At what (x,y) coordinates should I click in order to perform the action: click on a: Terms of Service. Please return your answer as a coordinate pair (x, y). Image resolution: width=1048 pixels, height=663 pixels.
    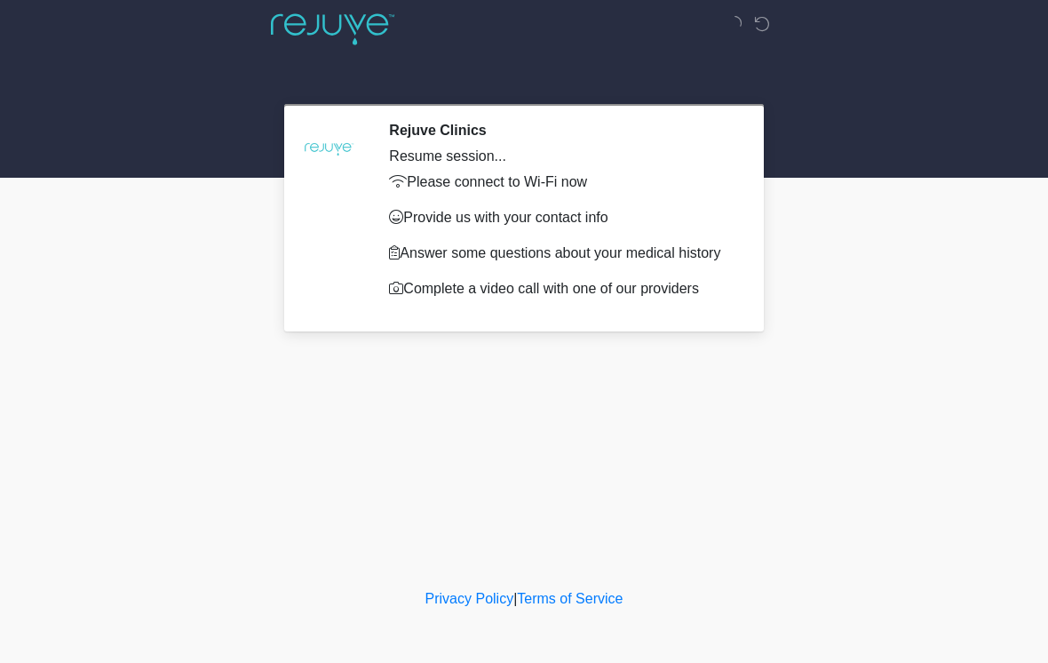
    Looking at the image, I should click on (570, 598).